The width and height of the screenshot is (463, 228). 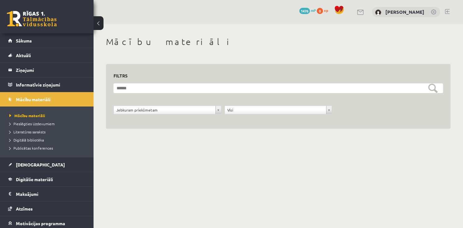 I want to click on a: Informatīvie ziņojumi, so click(x=47, y=85).